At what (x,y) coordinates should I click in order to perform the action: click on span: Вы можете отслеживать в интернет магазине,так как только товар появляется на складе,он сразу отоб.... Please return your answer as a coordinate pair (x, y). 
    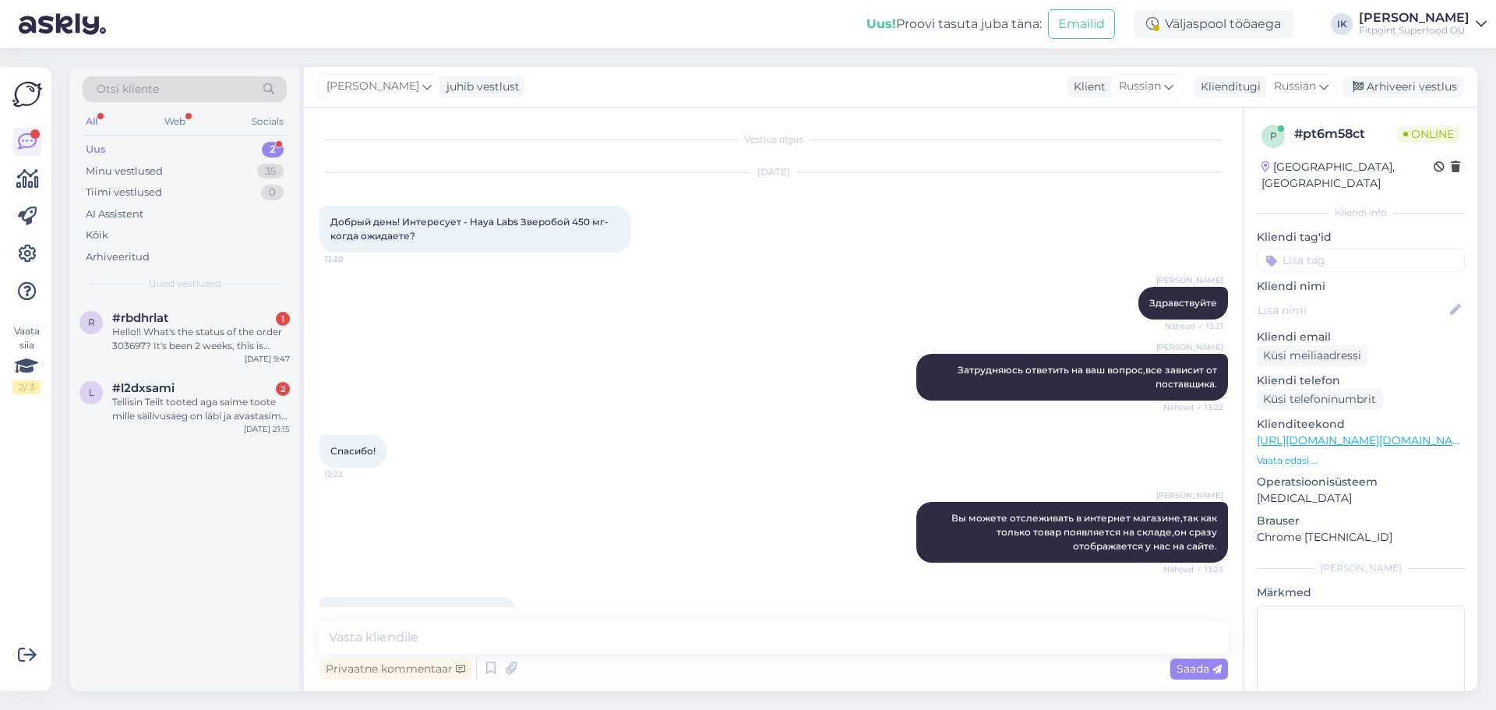
    Looking at the image, I should click on (1086, 532).